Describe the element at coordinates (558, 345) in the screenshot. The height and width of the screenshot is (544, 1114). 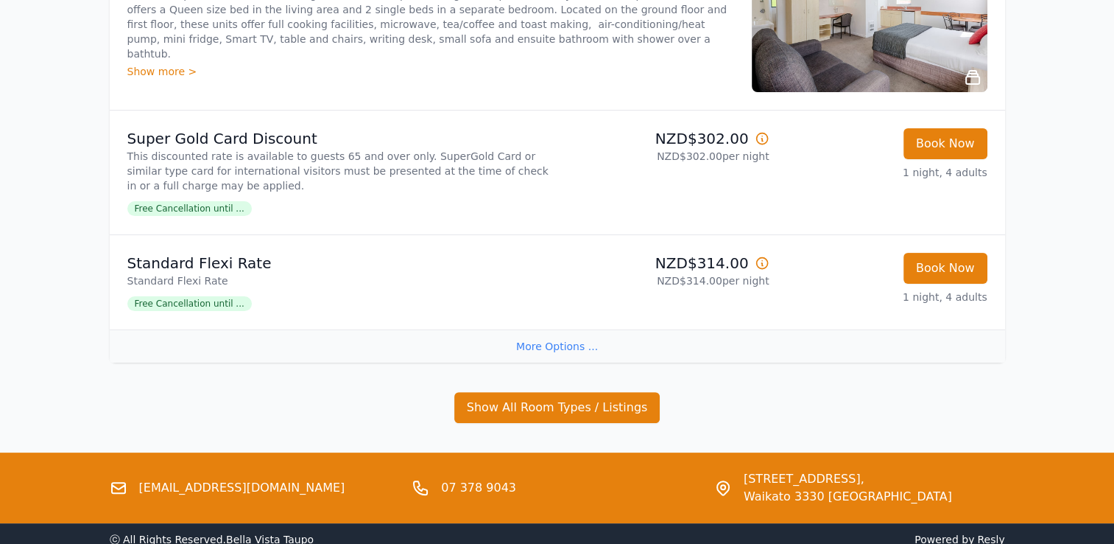
I see `div: More Options ...` at that location.